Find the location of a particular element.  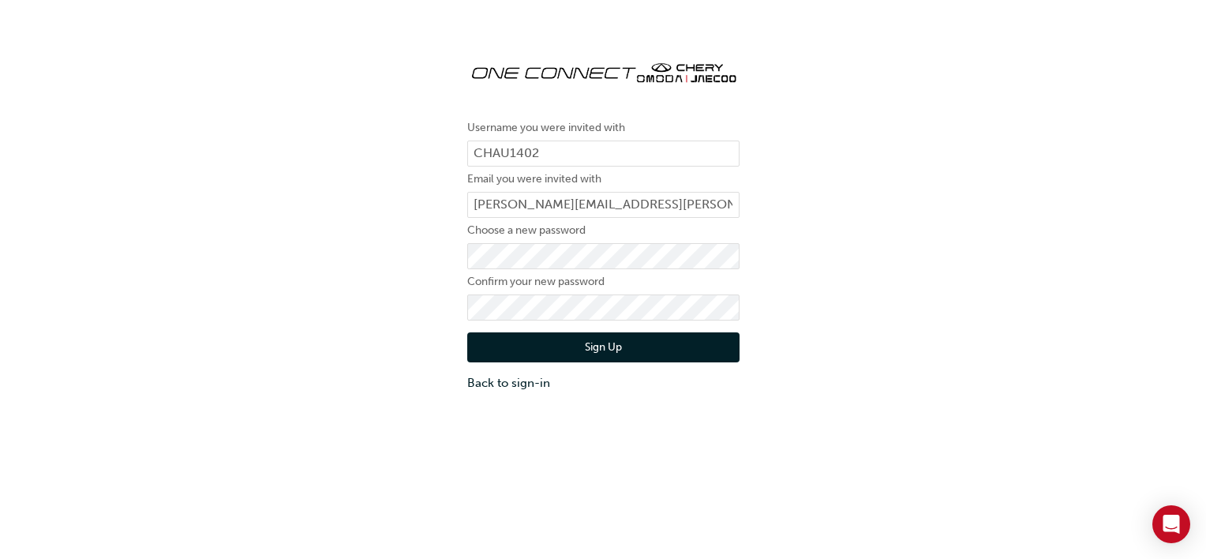

a: Back to sign-in is located at coordinates (603, 383).